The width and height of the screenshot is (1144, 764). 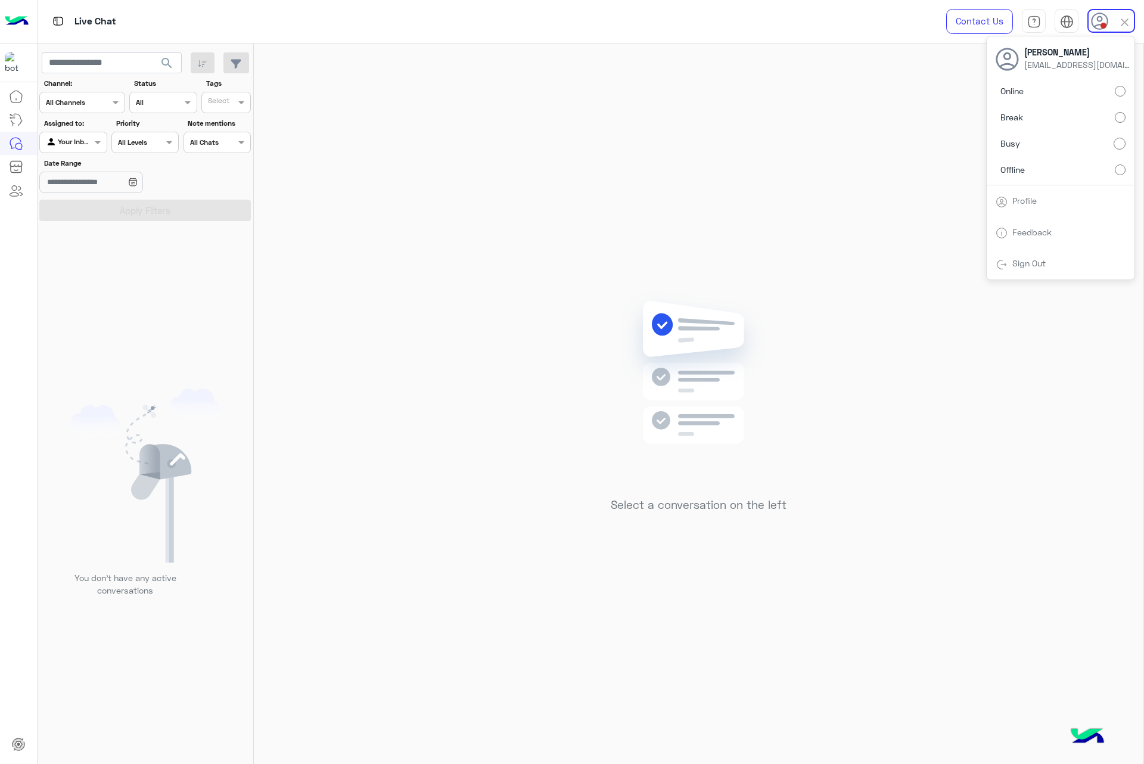 What do you see at coordinates (698, 505) in the screenshot?
I see `h5: Select a conversation on the left` at bounding box center [698, 505].